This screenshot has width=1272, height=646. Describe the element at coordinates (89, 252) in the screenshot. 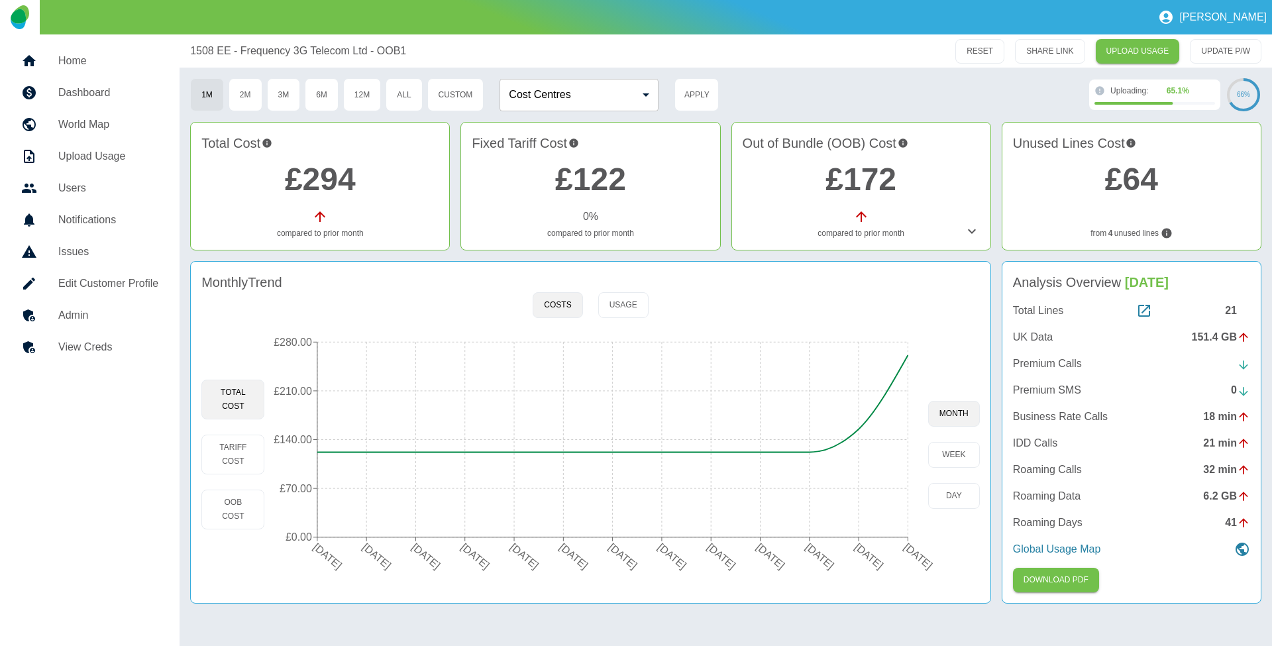

I see `a: Issues` at that location.